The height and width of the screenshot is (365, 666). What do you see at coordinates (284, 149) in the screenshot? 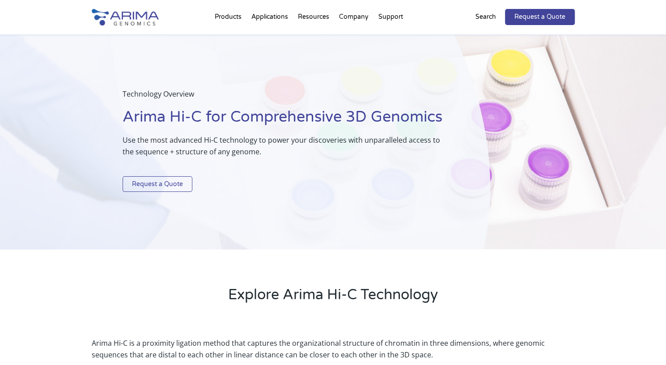
I see `p: Use the most advanced Hi-C technology to power your discoveries with unparalleled access to the s...` at bounding box center [284, 149].